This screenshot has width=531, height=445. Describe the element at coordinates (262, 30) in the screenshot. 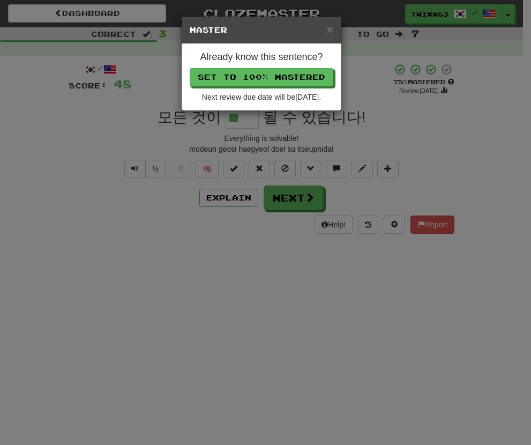

I see `h5: Master` at that location.